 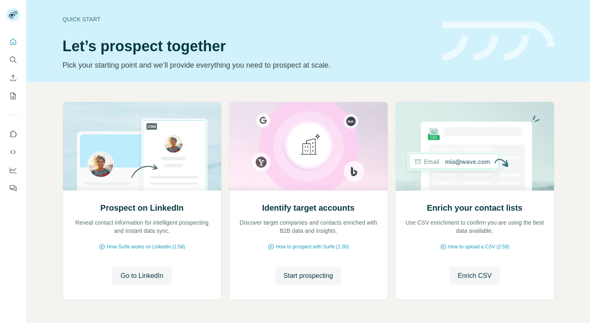 What do you see at coordinates (13, 42) in the screenshot?
I see `button: Quick start` at bounding box center [13, 42].